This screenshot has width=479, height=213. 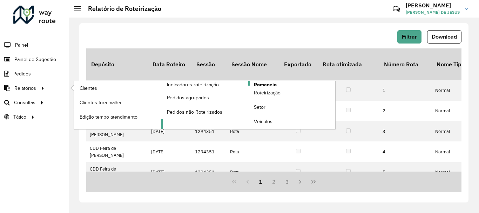 I want to click on th: Depósito, so click(x=117, y=64).